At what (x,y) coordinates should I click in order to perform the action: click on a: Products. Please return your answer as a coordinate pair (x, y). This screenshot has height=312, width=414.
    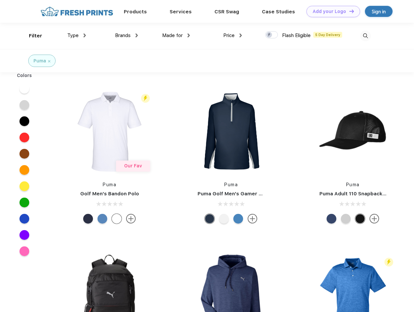
    Looking at the image, I should click on (135, 12).